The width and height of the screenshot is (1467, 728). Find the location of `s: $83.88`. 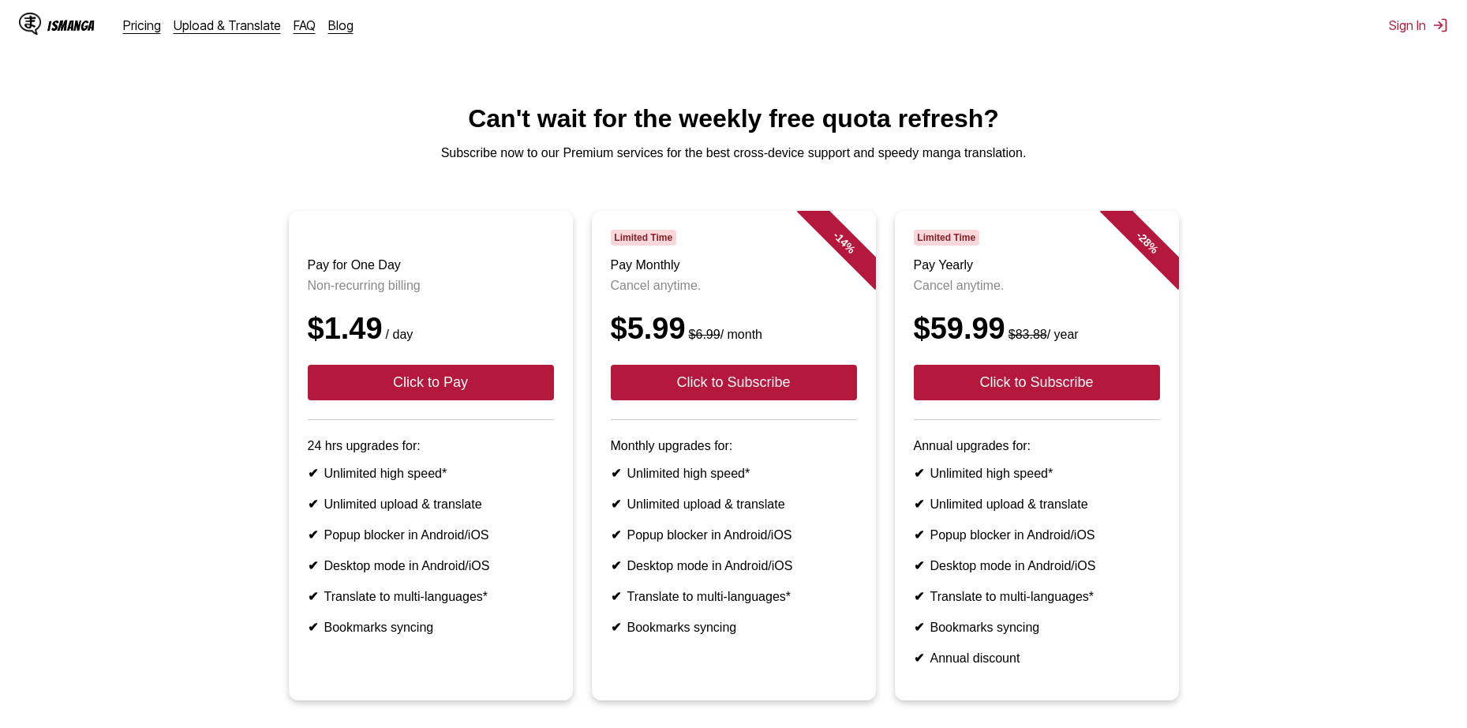

s: $83.88 is located at coordinates (1028, 334).